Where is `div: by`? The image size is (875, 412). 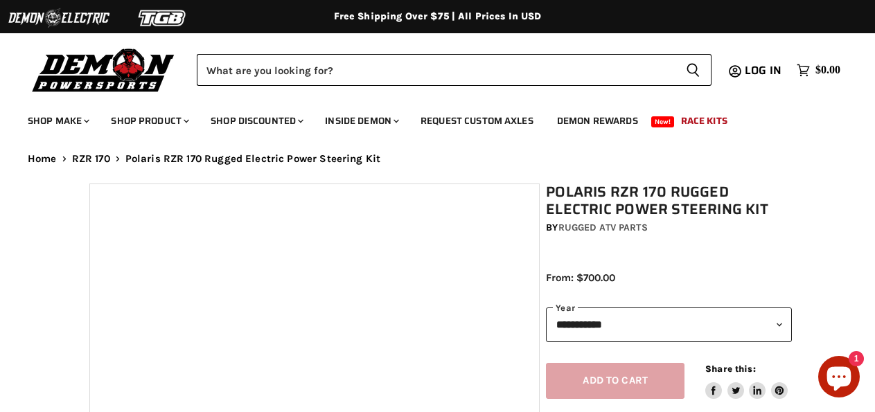 div: by is located at coordinates (669, 228).